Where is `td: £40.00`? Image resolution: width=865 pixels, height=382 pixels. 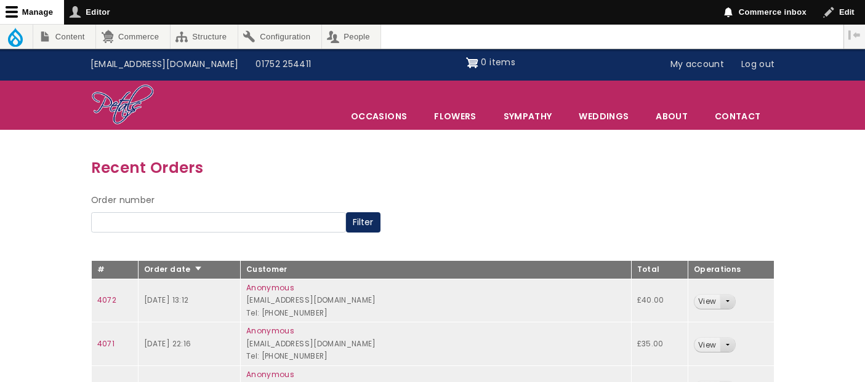
td: £40.00 is located at coordinates (659, 300).